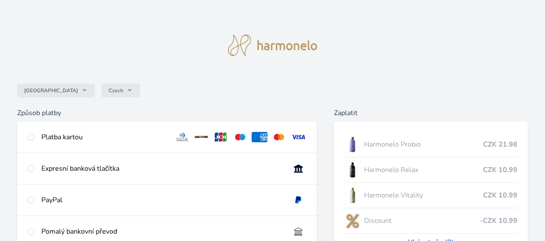  What do you see at coordinates (352, 221) in the screenshot?
I see `img: discount-lo.png` at bounding box center [352, 221].